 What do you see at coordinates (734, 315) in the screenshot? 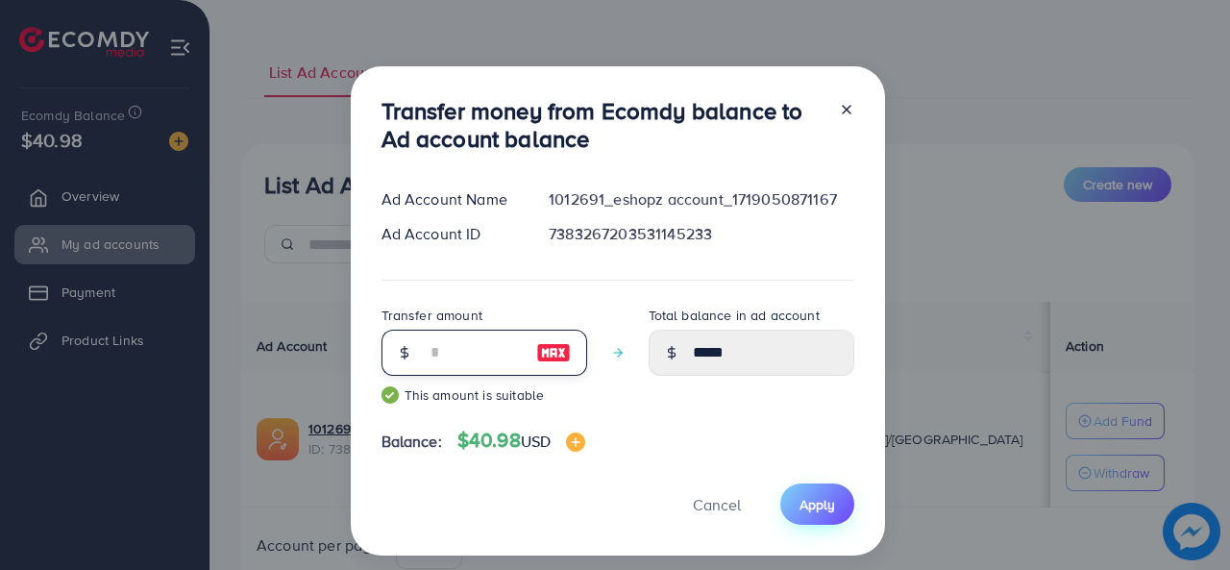
I see `label: Total balance in ad account` at bounding box center [734, 315].